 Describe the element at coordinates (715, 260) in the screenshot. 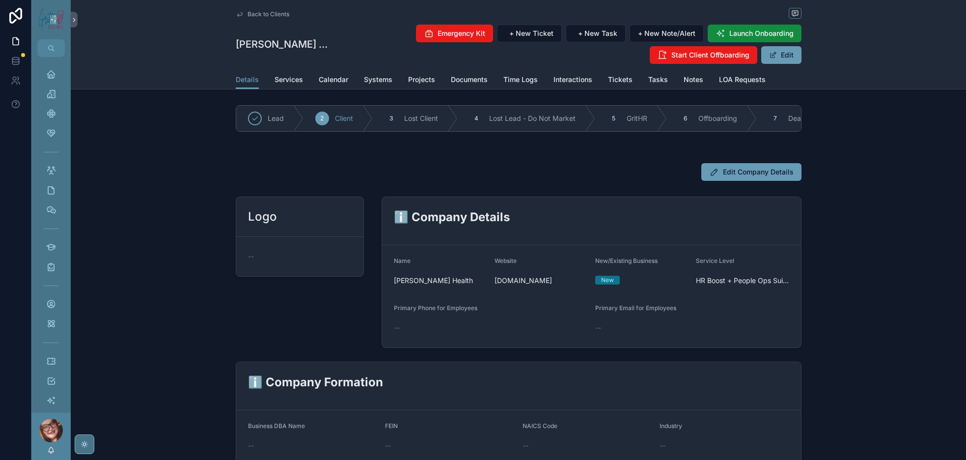

I see `span: Service Level` at that location.